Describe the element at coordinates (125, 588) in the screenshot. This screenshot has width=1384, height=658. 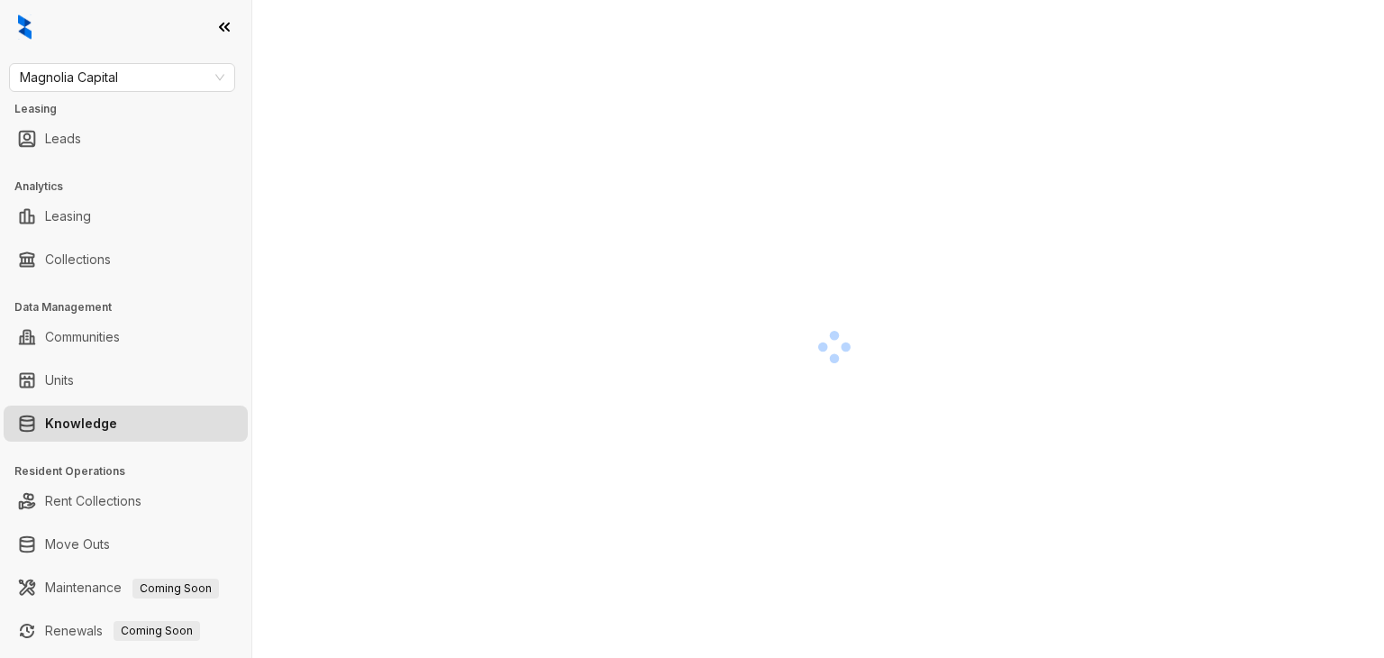
I see `li: Maintenance` at that location.